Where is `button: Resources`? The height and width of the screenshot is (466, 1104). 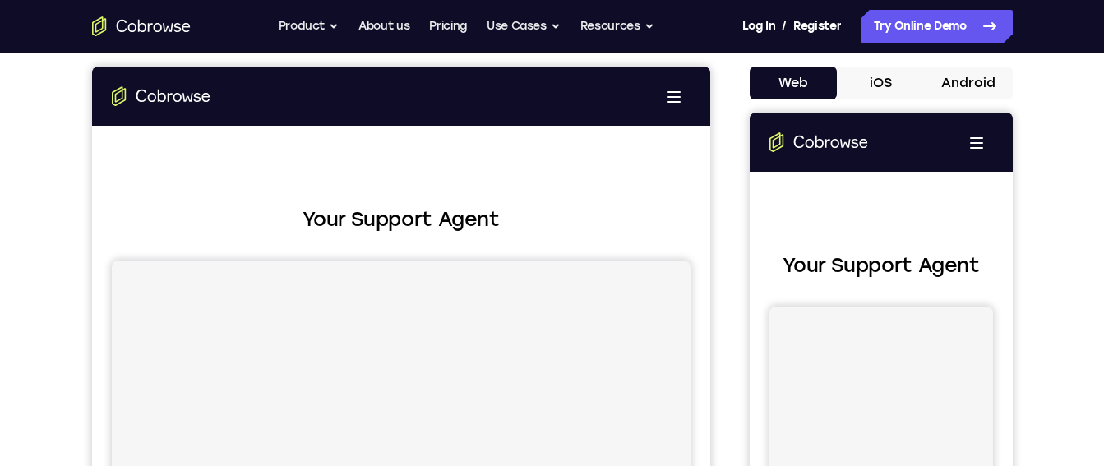
button: Resources is located at coordinates (617, 26).